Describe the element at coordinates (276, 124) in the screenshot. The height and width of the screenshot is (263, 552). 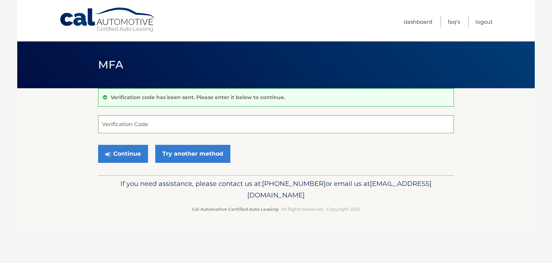
I see `input: Verification Code` at that location.